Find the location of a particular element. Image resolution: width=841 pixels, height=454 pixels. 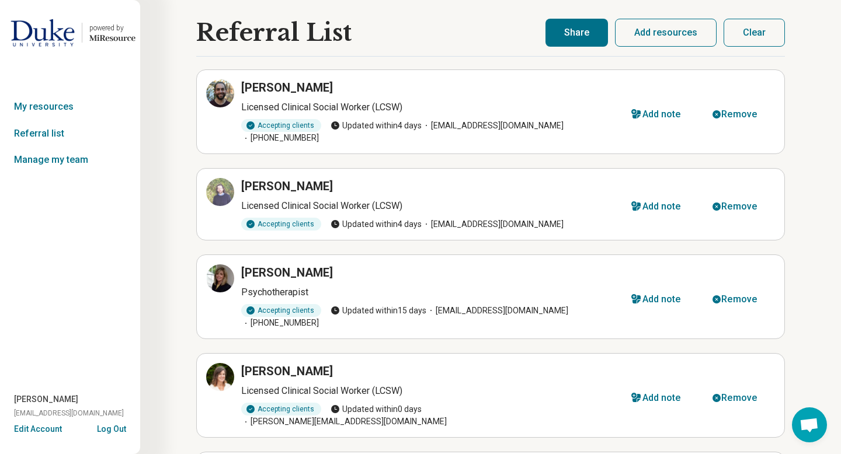

button: Edit Account is located at coordinates (38, 429).